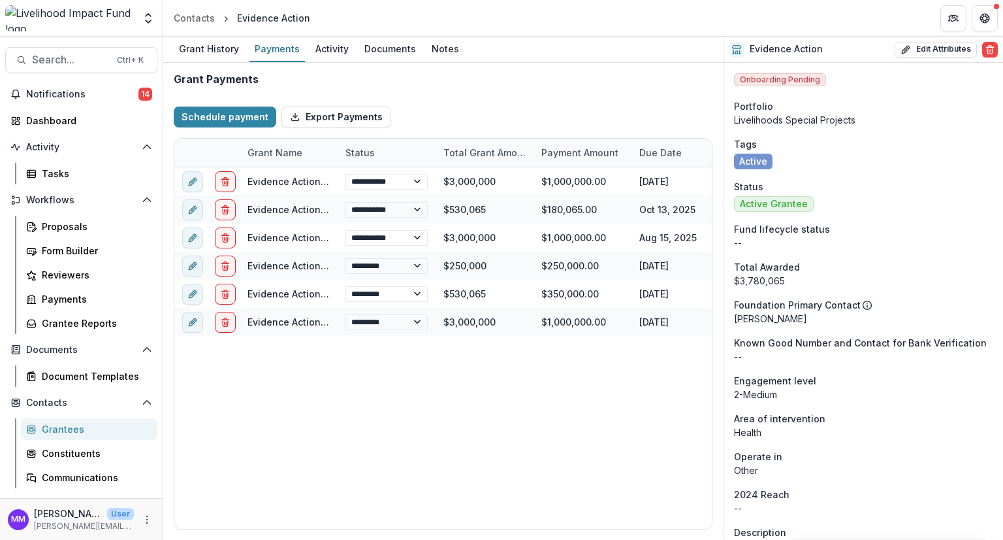 Image resolution: width=1003 pixels, height=540 pixels. Describe the element at coordinates (485, 152) in the screenshot. I see `div: Total Grant Amount` at that location.